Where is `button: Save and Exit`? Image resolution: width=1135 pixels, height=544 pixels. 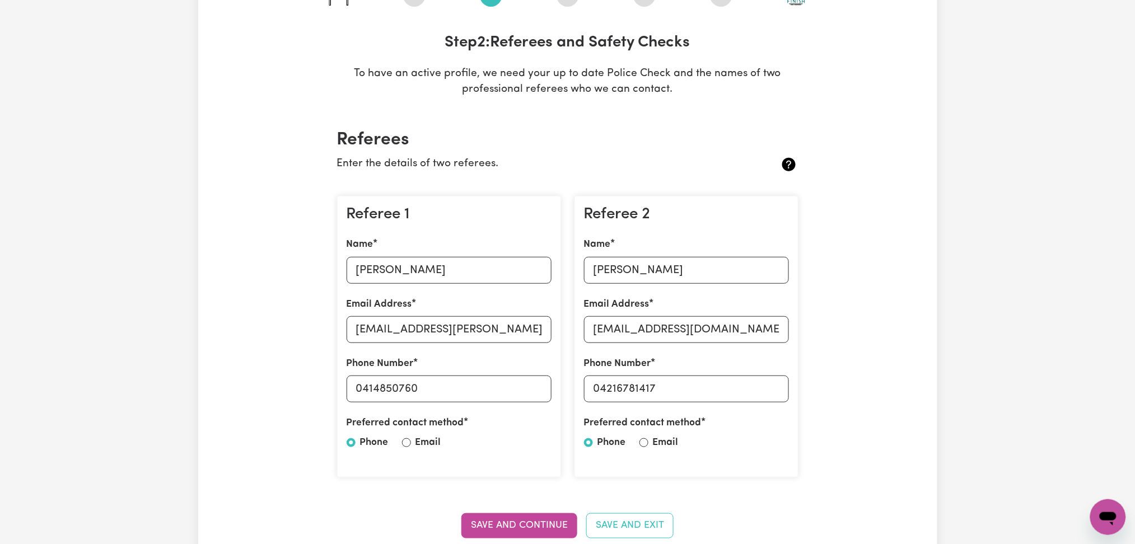 button: Save and Exit is located at coordinates (630, 526).